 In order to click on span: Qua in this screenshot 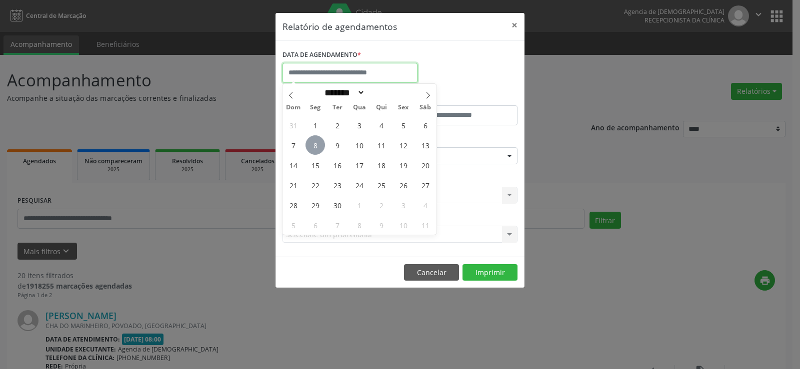, I will do `click(359, 107)`.